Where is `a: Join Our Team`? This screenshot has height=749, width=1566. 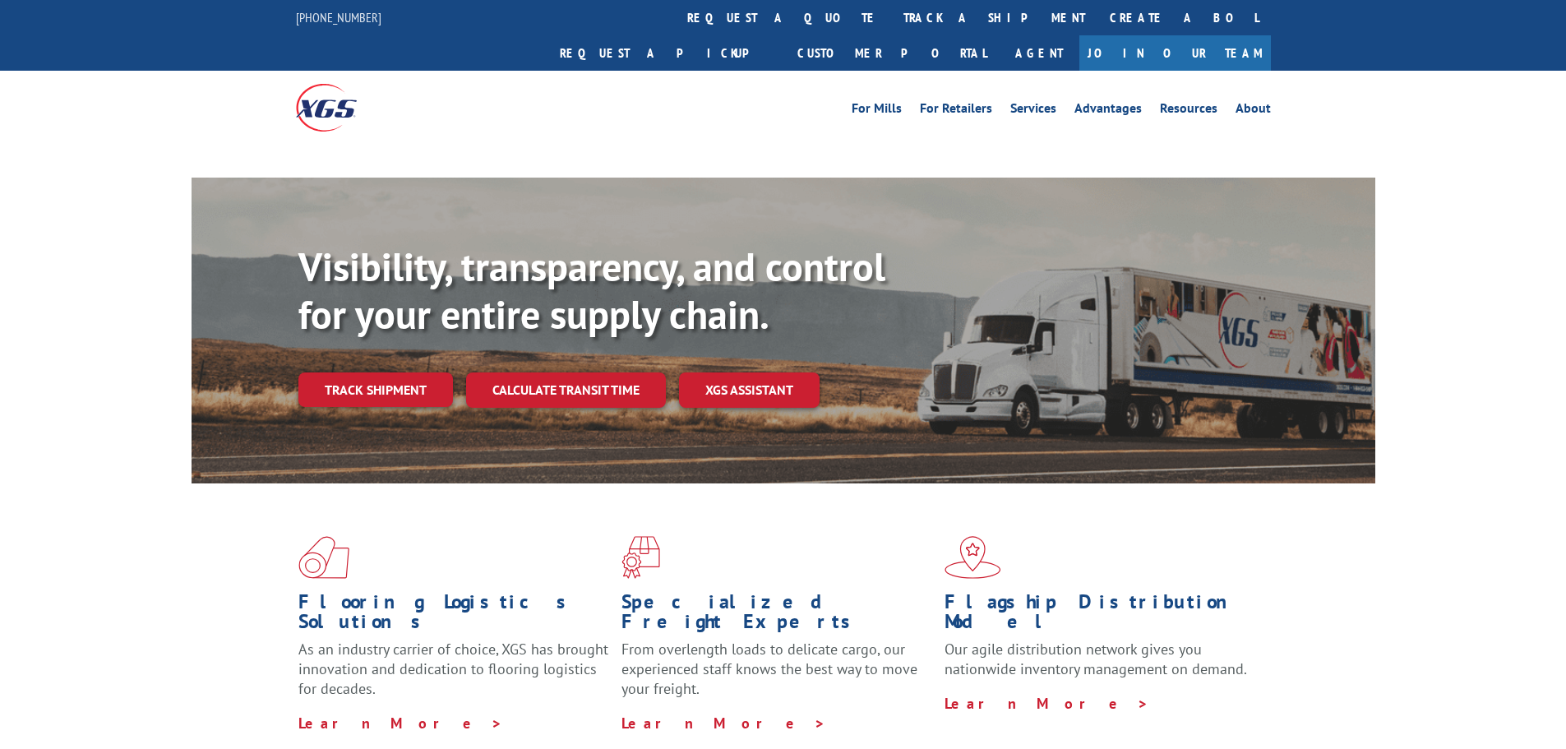
a: Join Our Team is located at coordinates (1175, 53).